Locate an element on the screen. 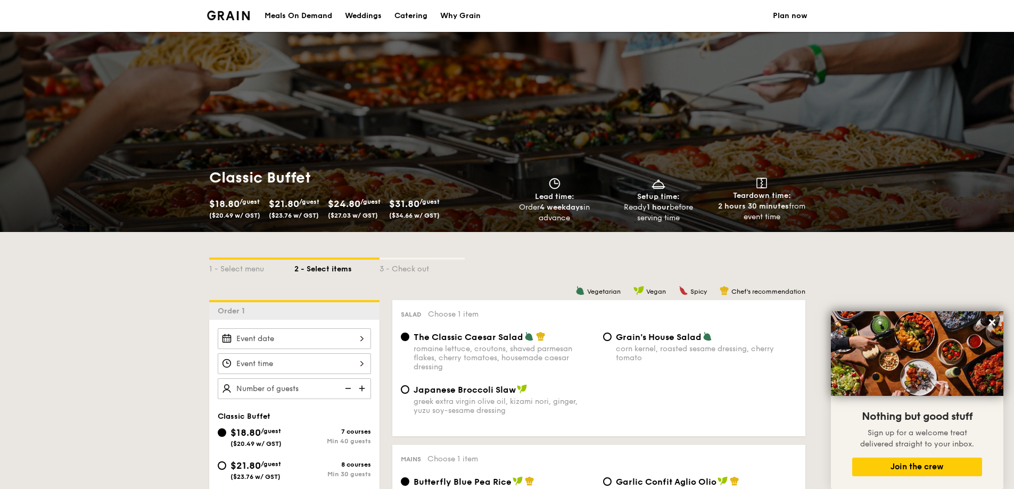 Image resolution: width=1014 pixels, height=489 pixels. span: The Classic Caesar Salad is located at coordinates (468, 337).